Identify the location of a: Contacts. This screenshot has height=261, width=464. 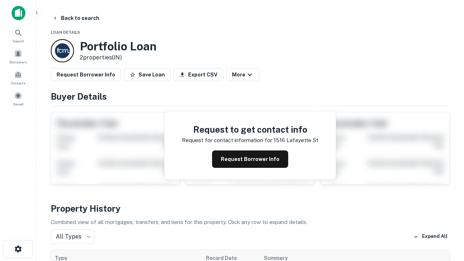
(18, 78).